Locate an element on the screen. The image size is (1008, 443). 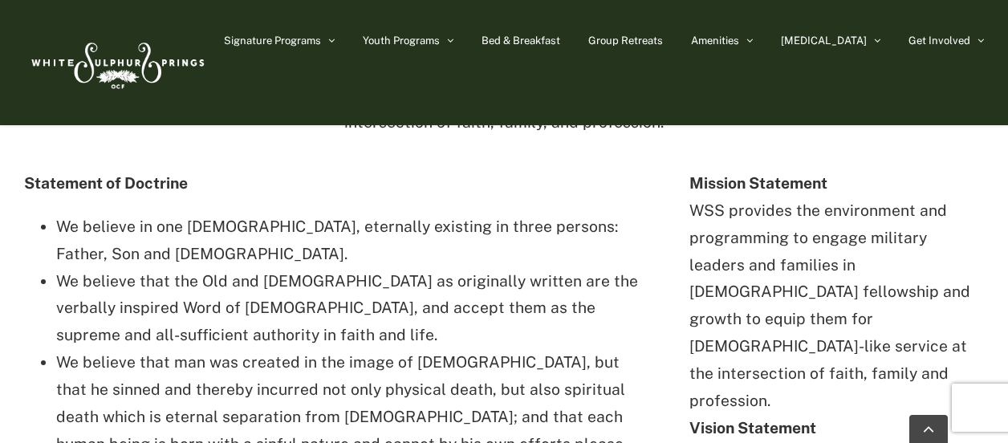
strong: Statement of Doctrine is located at coordinates (106, 183).